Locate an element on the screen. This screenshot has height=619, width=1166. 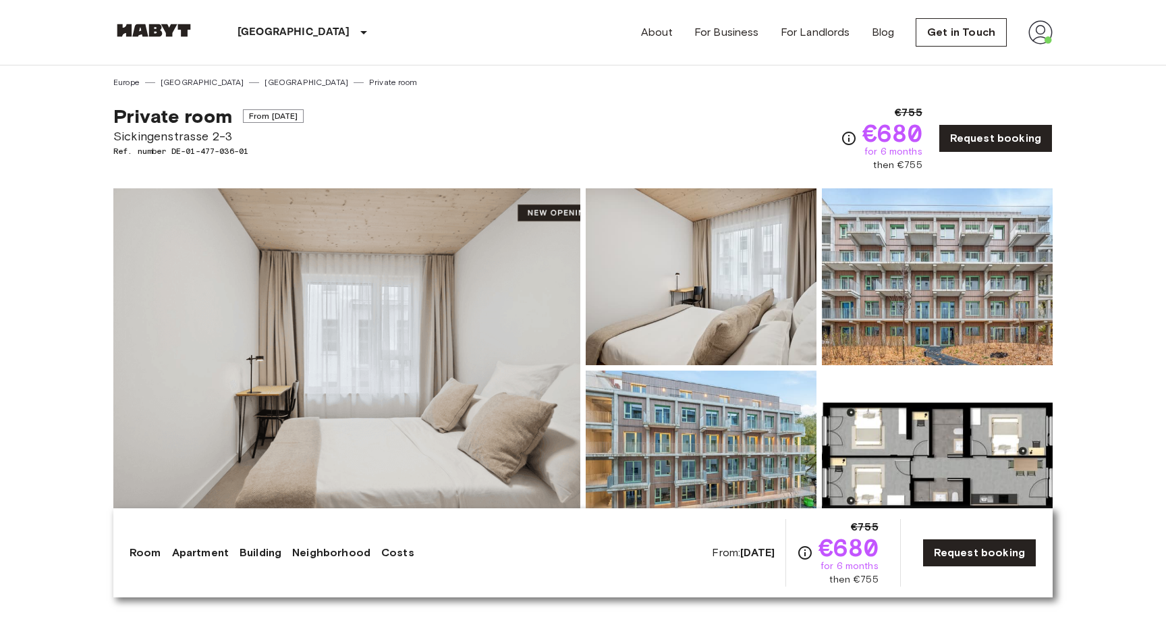
span: Private room is located at coordinates (173, 116).